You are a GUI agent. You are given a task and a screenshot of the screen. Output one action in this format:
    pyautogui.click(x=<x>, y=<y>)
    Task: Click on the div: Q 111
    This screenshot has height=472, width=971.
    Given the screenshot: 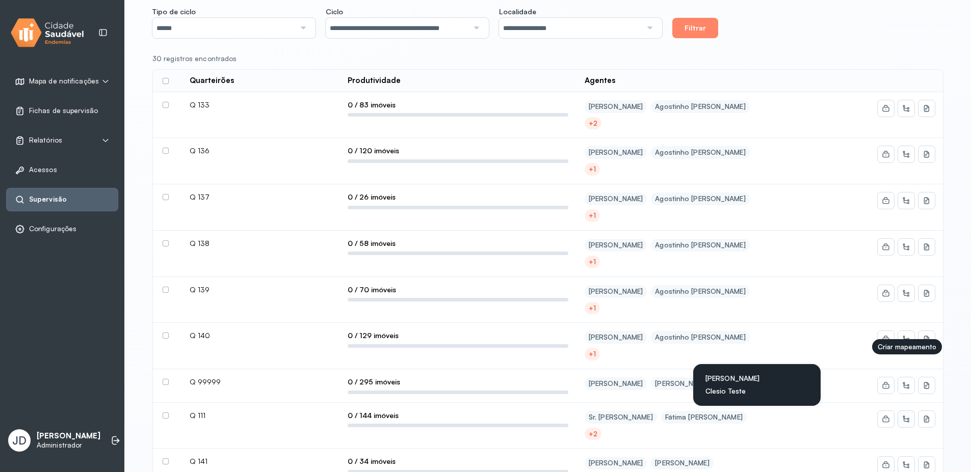 What is the action you would take?
    pyautogui.click(x=260, y=416)
    